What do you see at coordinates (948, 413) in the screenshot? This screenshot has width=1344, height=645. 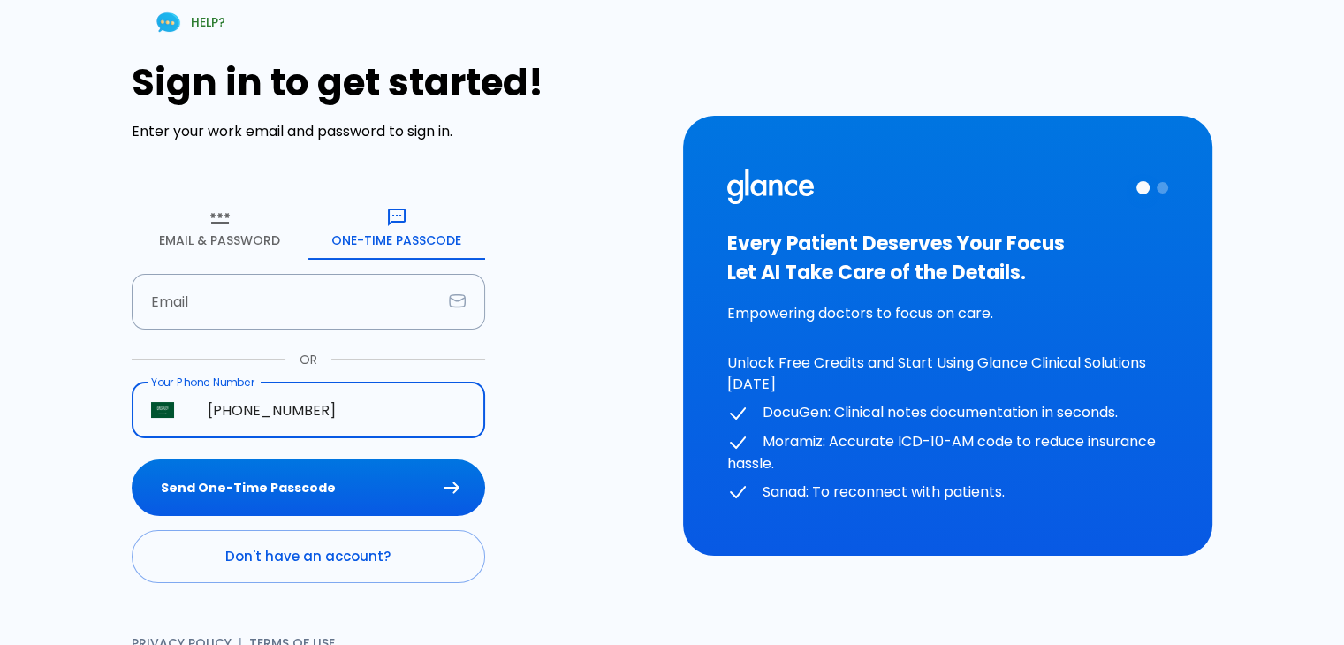 I see `p: DocuGen: Clinical notes documentation in seconds.` at bounding box center [948, 413].